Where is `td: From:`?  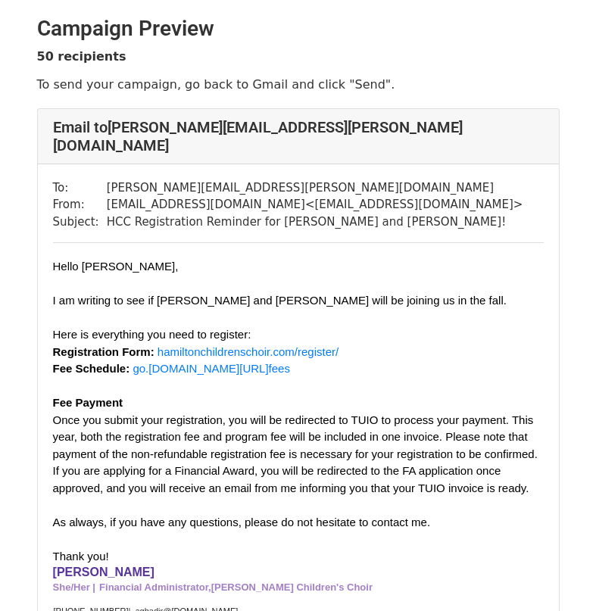
td: From: is located at coordinates (79, 204).